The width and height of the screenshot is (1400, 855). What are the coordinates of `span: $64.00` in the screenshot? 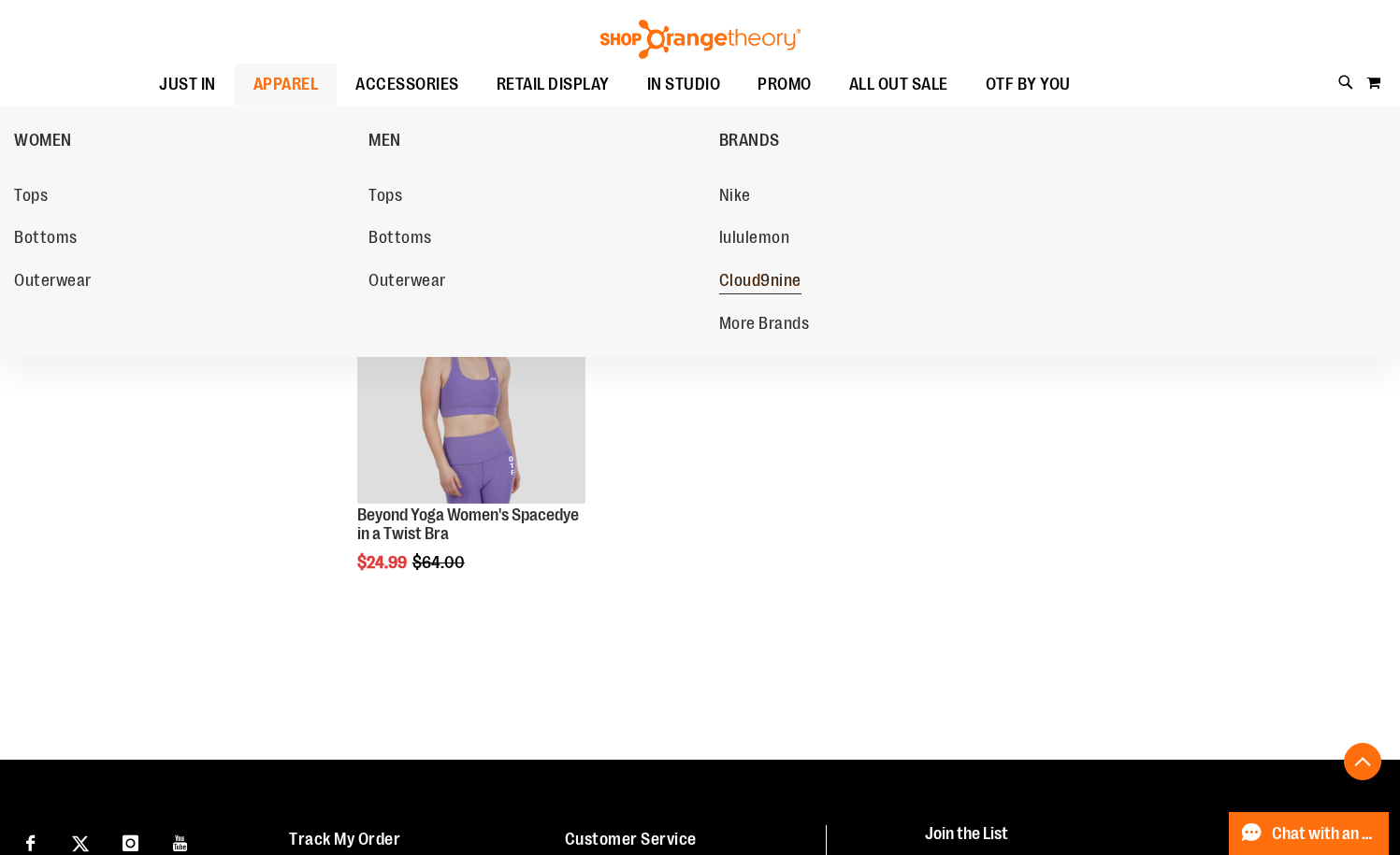 It's located at (440, 563).